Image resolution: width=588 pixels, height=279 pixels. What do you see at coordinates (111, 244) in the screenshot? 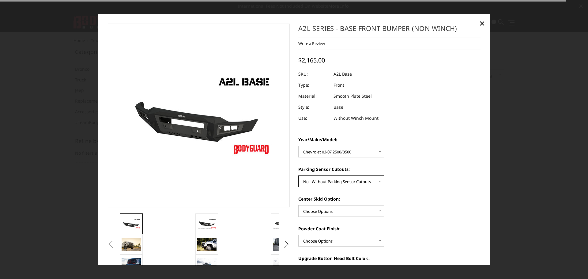
I see `button: Previous` at bounding box center [111, 244].